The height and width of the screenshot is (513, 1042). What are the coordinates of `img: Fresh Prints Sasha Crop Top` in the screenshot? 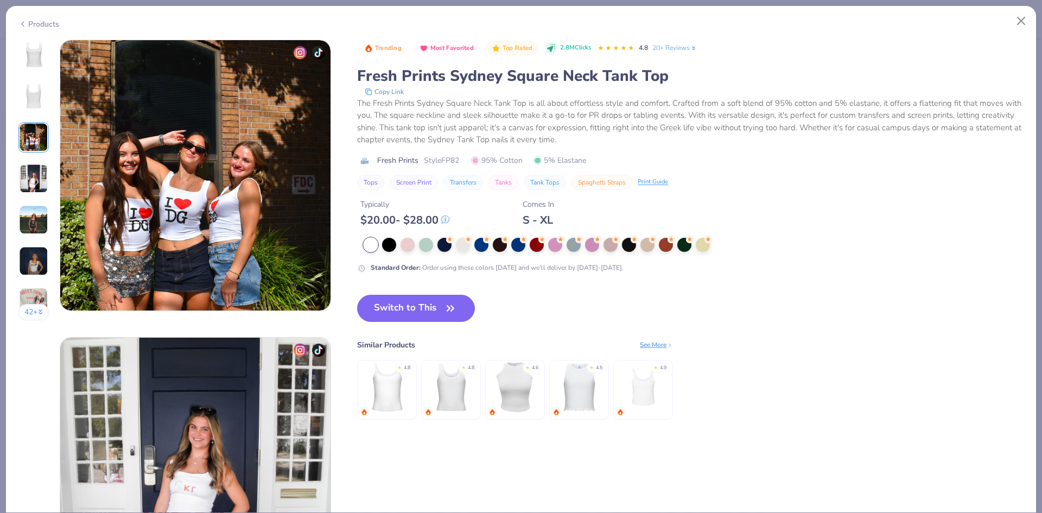 It's located at (579, 387).